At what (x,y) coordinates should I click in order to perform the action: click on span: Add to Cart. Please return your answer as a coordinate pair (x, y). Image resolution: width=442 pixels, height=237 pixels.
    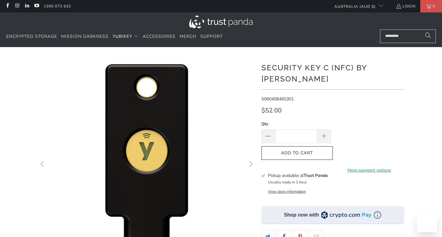
    Looking at the image, I should click on (297, 153).